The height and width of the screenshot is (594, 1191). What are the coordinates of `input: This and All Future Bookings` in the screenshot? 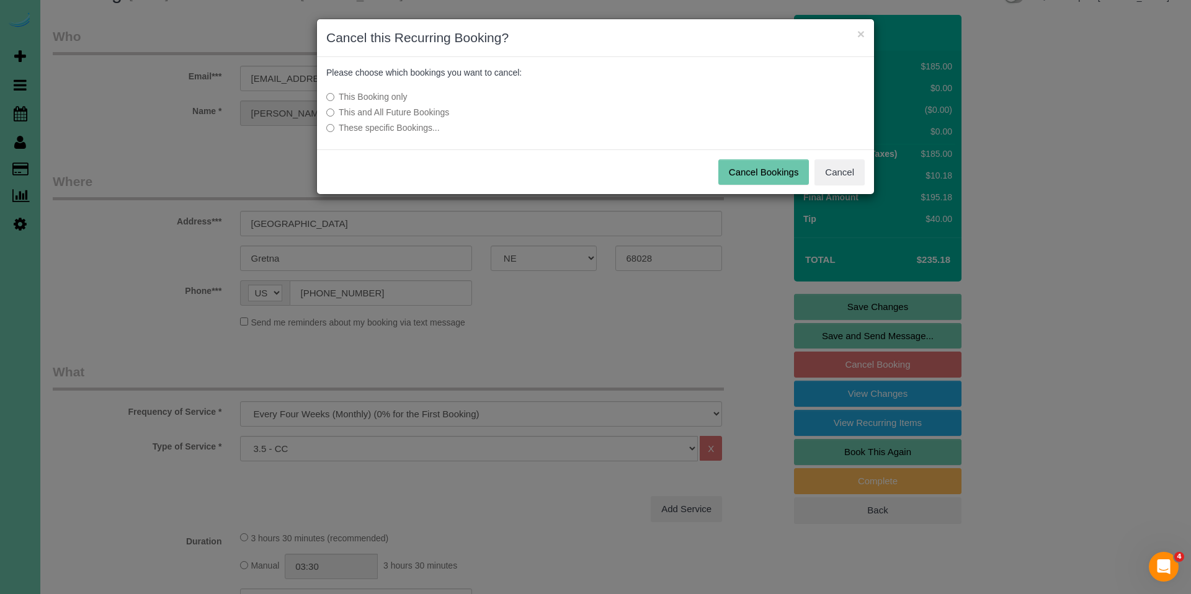 It's located at (330, 112).